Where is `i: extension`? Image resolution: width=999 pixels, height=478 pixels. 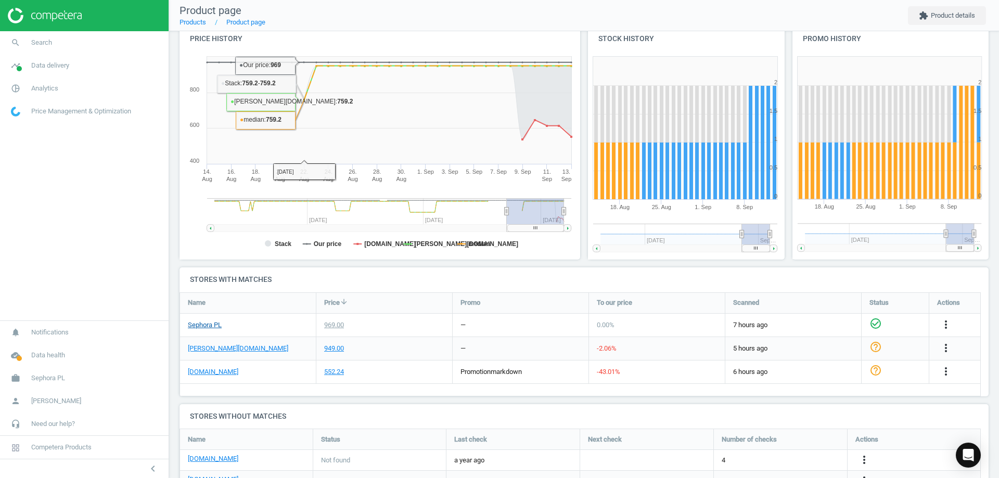
i: extension is located at coordinates (923, 16).